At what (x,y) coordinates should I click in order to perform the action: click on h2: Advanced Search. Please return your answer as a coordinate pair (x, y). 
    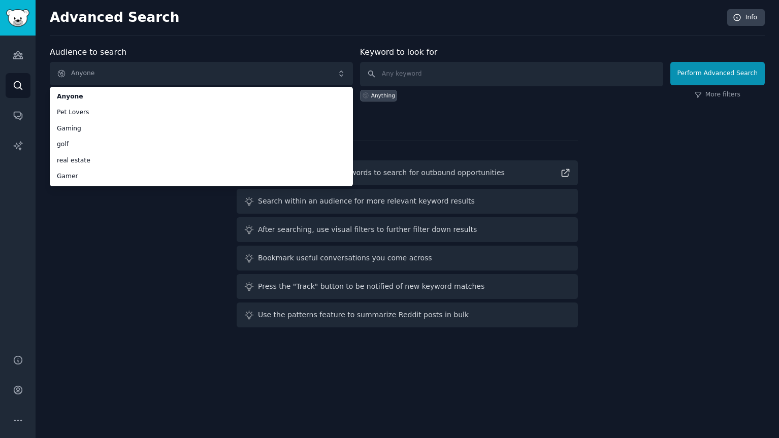
    Looking at the image, I should click on (385, 18).